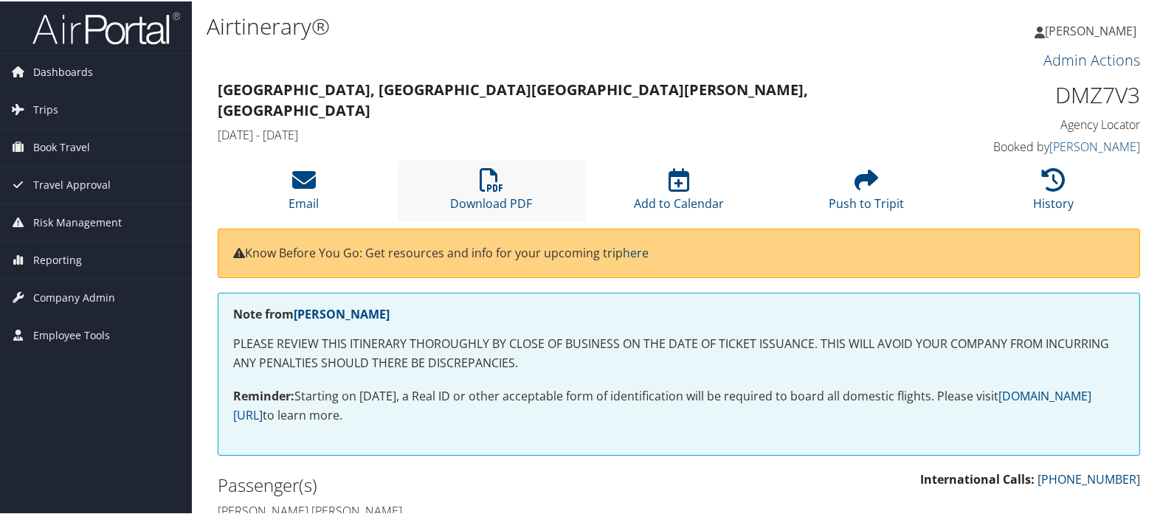 This screenshot has width=1160, height=514. What do you see at coordinates (78, 221) in the screenshot?
I see `span: Risk Management` at bounding box center [78, 221].